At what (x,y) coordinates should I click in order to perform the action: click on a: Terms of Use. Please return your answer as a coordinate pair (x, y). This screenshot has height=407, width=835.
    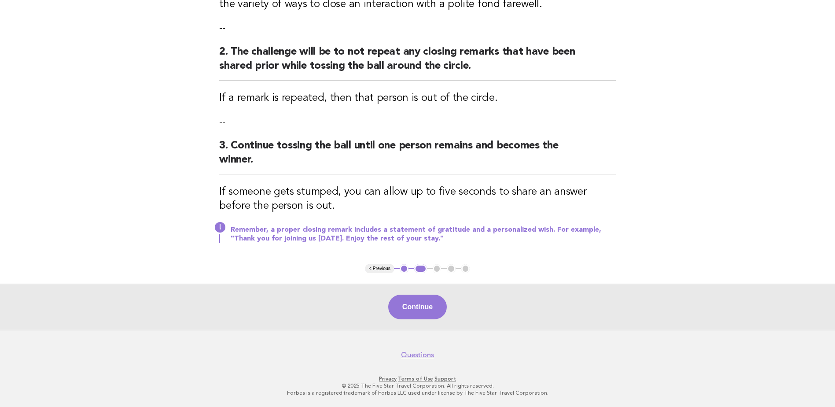
    Looking at the image, I should click on (416, 379).